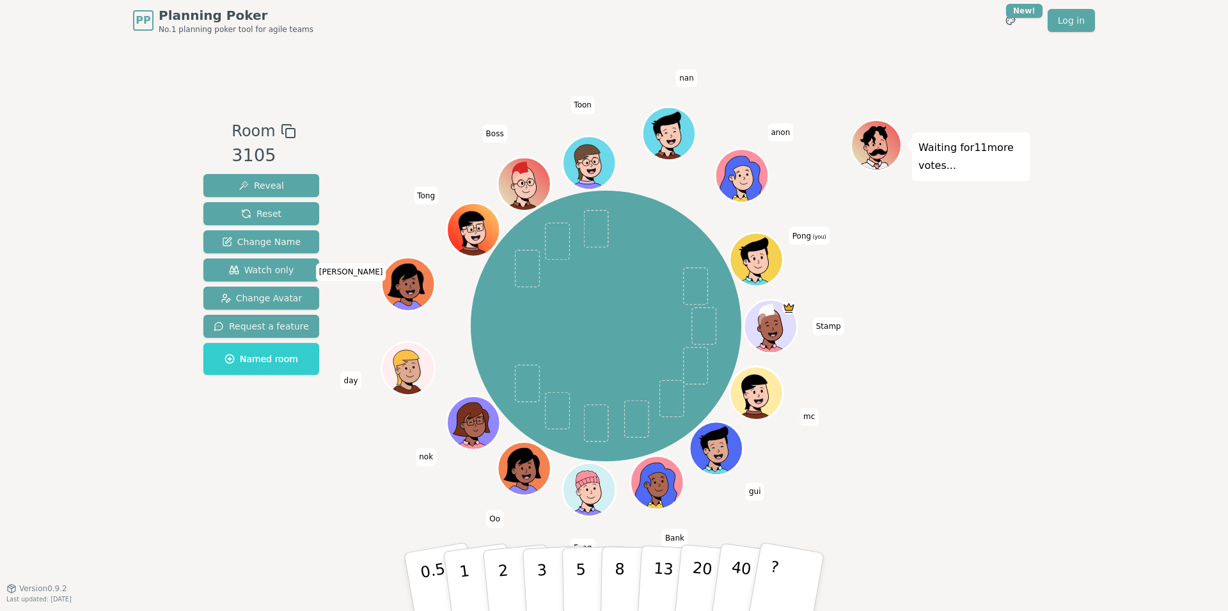 This screenshot has width=1228, height=611. Describe the element at coordinates (261, 214) in the screenshot. I see `button: Reset` at that location.